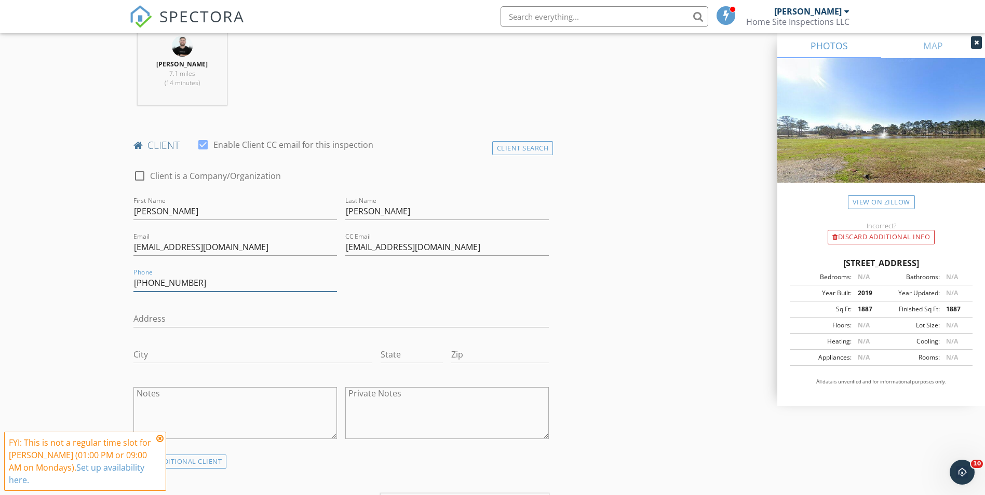  What do you see at coordinates (933, 46) in the screenshot?
I see `a: MAP` at bounding box center [933, 46].